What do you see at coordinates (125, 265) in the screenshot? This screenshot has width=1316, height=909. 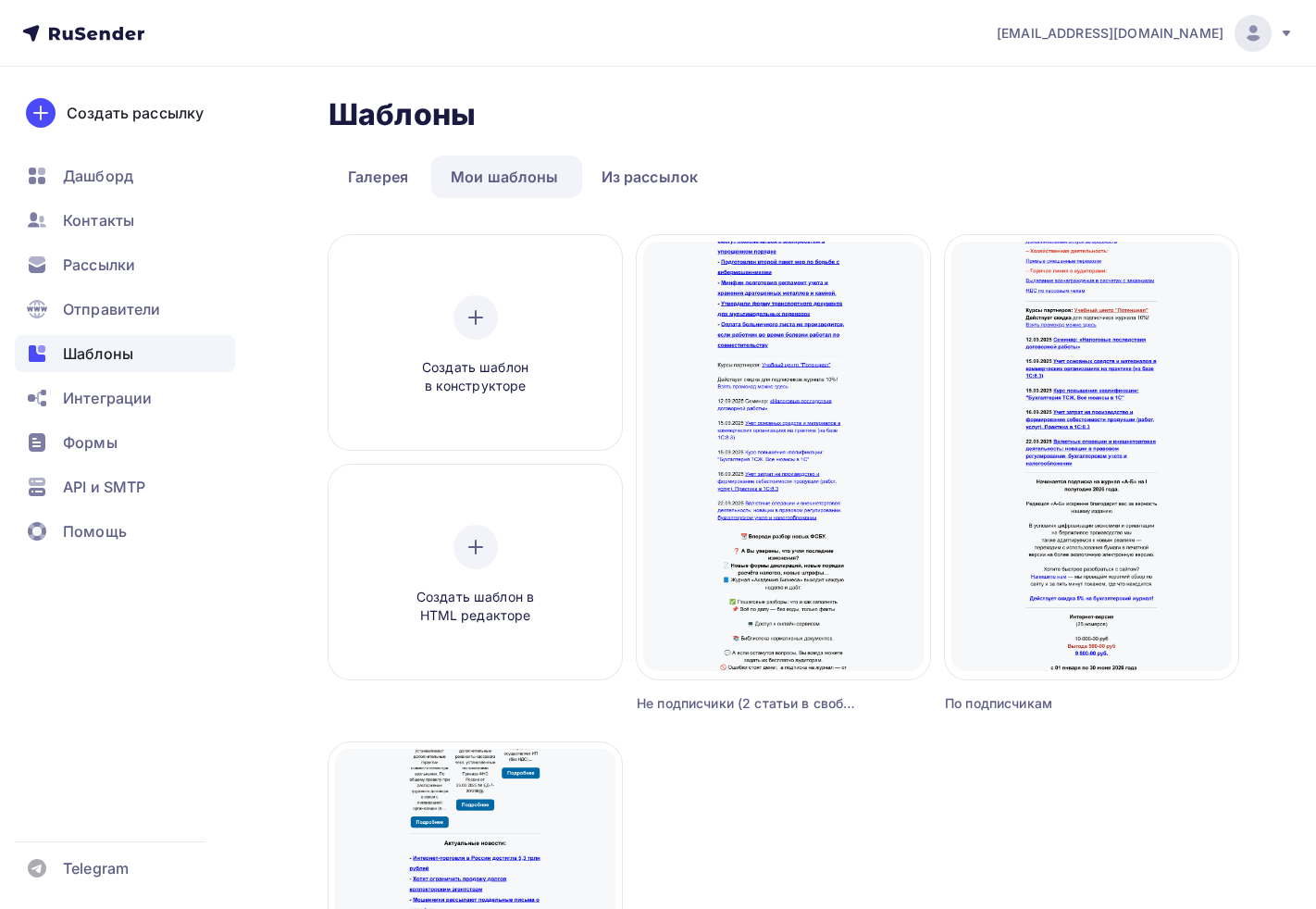 I see `a: Рассылки` at bounding box center [125, 265].